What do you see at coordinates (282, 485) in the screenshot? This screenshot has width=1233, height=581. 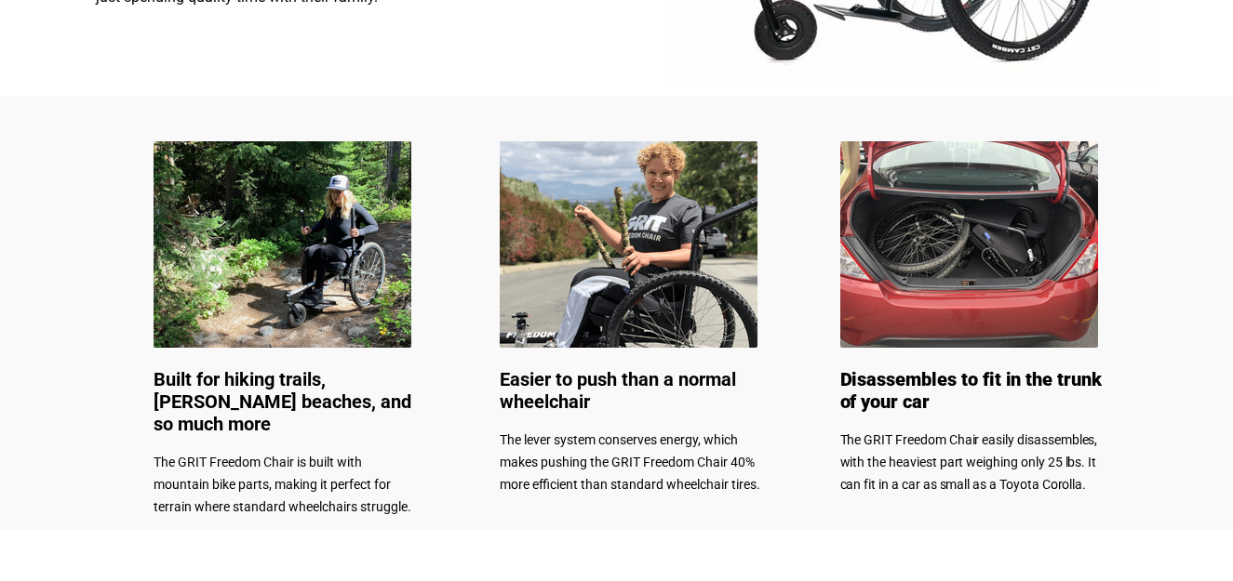 I see `span: The GRIT Freedom Chair is built with mountain bike parts, making it perfect for terrain where sta...` at bounding box center [282, 485].